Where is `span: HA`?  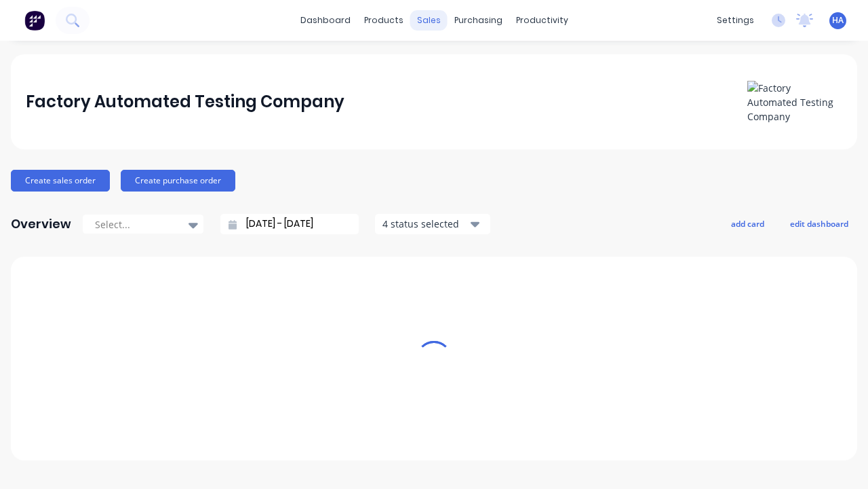 span: HA is located at coordinates (838, 20).